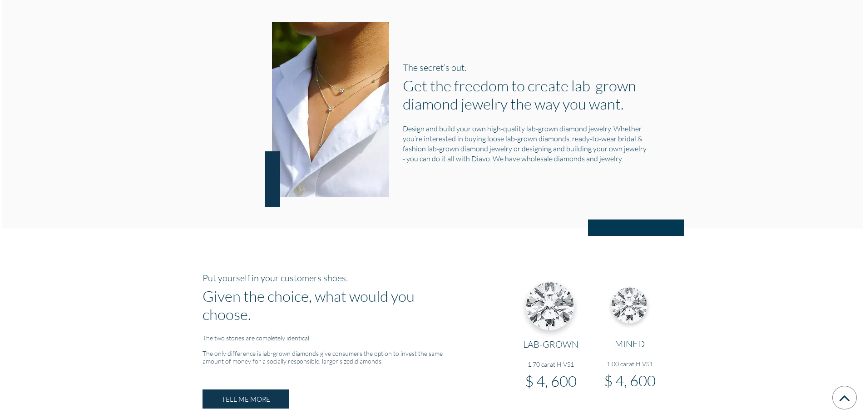 This screenshot has height=414, width=865. Describe the element at coordinates (321, 114) in the screenshot. I see `img: necklace` at that location.